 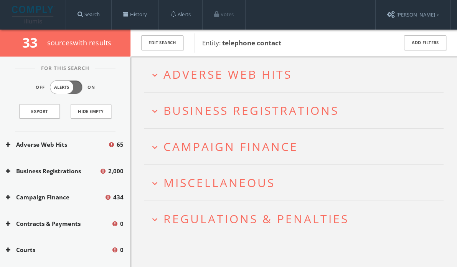 What do you see at coordinates (57, 144) in the screenshot?
I see `button: Adverse Web Hits` at bounding box center [57, 144].